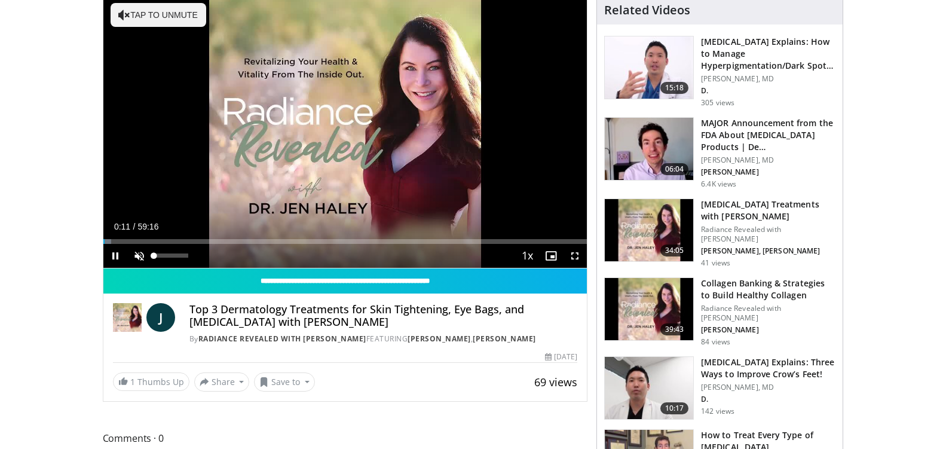 The height and width of the screenshot is (449, 946). I want to click on span: Comments 0, so click(345, 438).